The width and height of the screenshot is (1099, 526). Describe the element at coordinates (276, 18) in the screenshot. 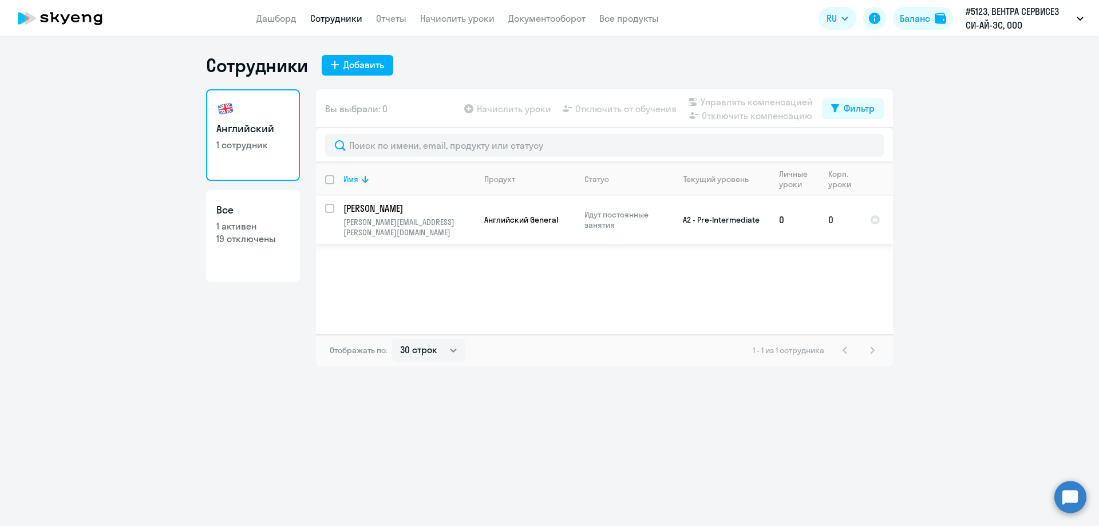

I see `a: Дашборд` at that location.